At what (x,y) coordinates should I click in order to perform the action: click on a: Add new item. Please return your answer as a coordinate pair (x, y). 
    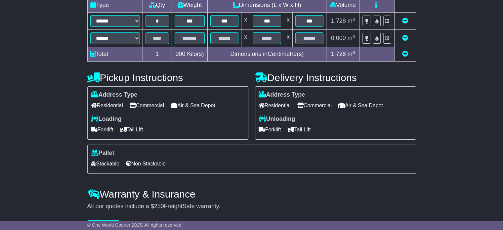
    Looking at the image, I should click on (405, 54).